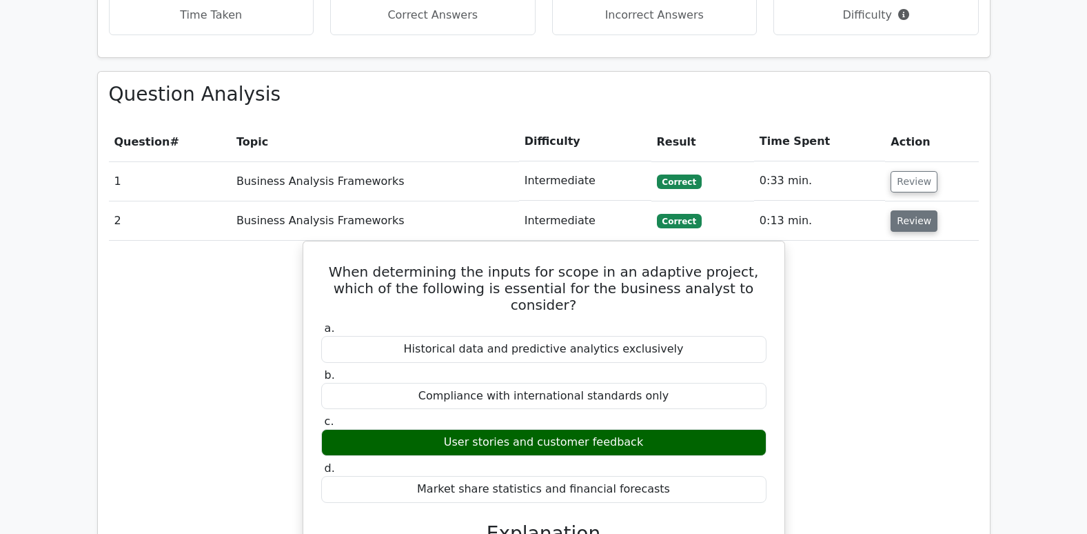 The height and width of the screenshot is (534, 1087). I want to click on div: Market share statistics and financial forecasts, so click(544, 489).